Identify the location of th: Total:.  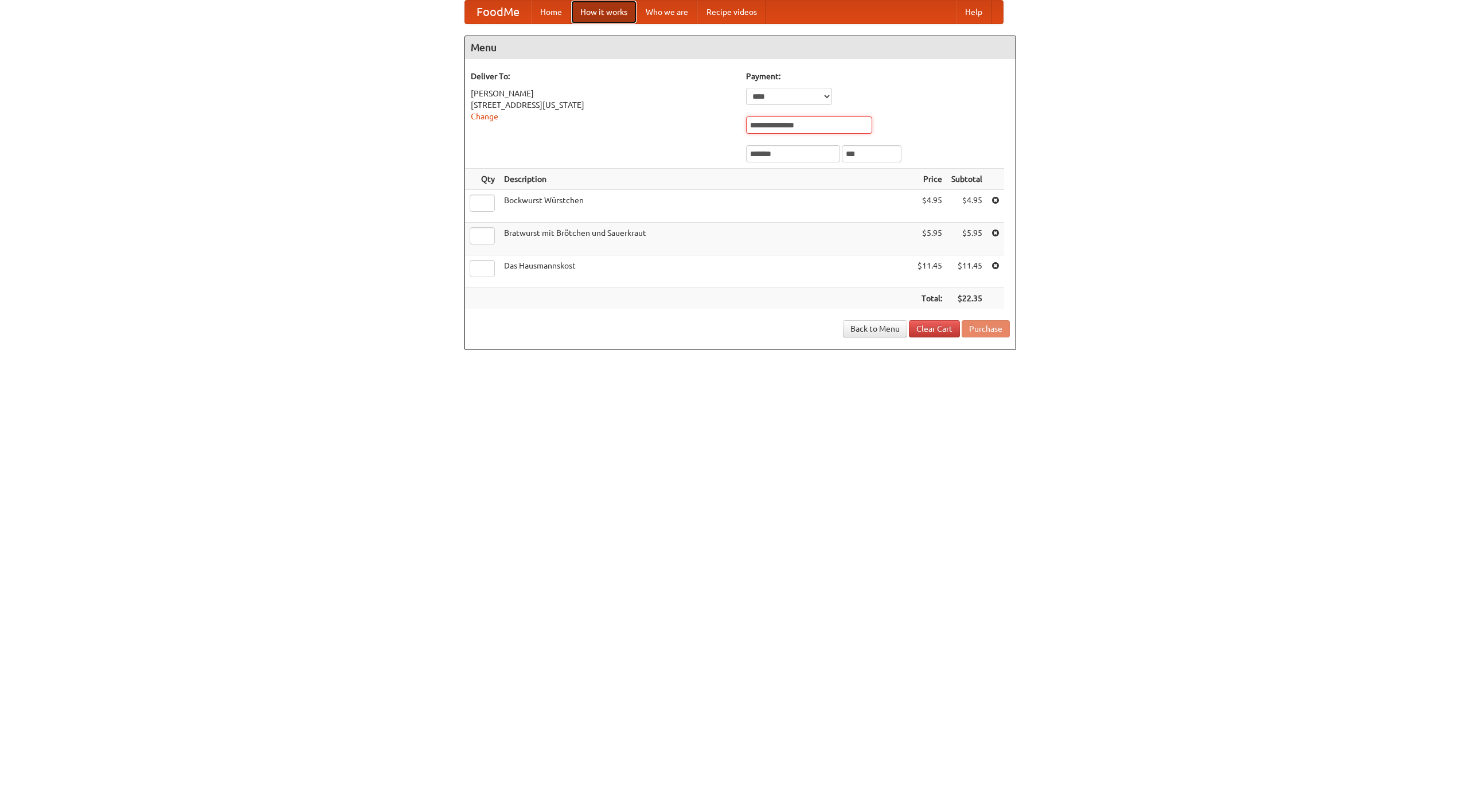
(930, 298).